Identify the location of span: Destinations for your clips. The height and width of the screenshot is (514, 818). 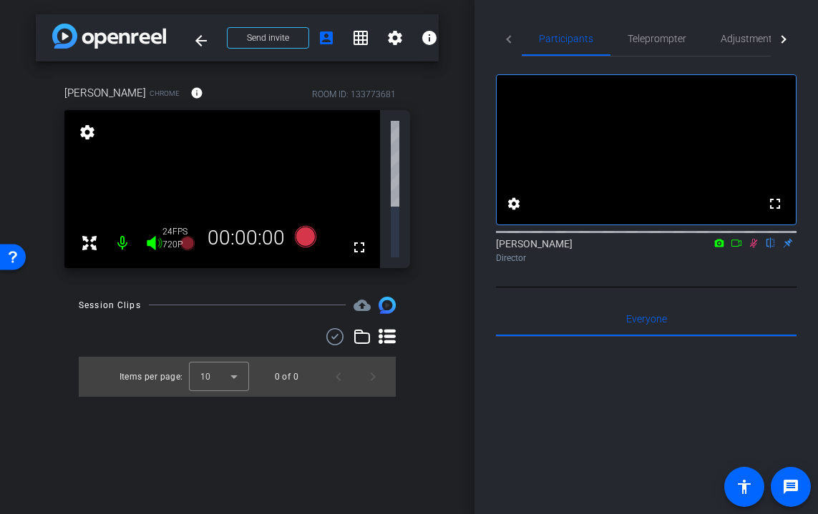
(362, 305).